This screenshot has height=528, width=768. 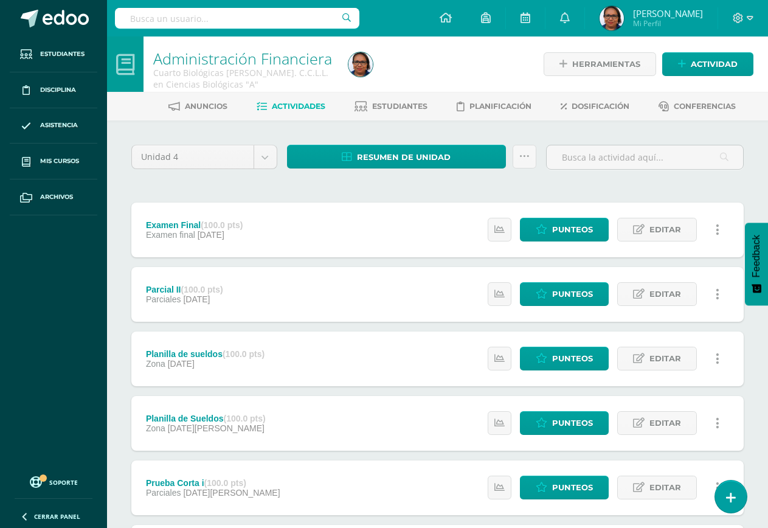 I want to click on span: Herramientas, so click(x=606, y=64).